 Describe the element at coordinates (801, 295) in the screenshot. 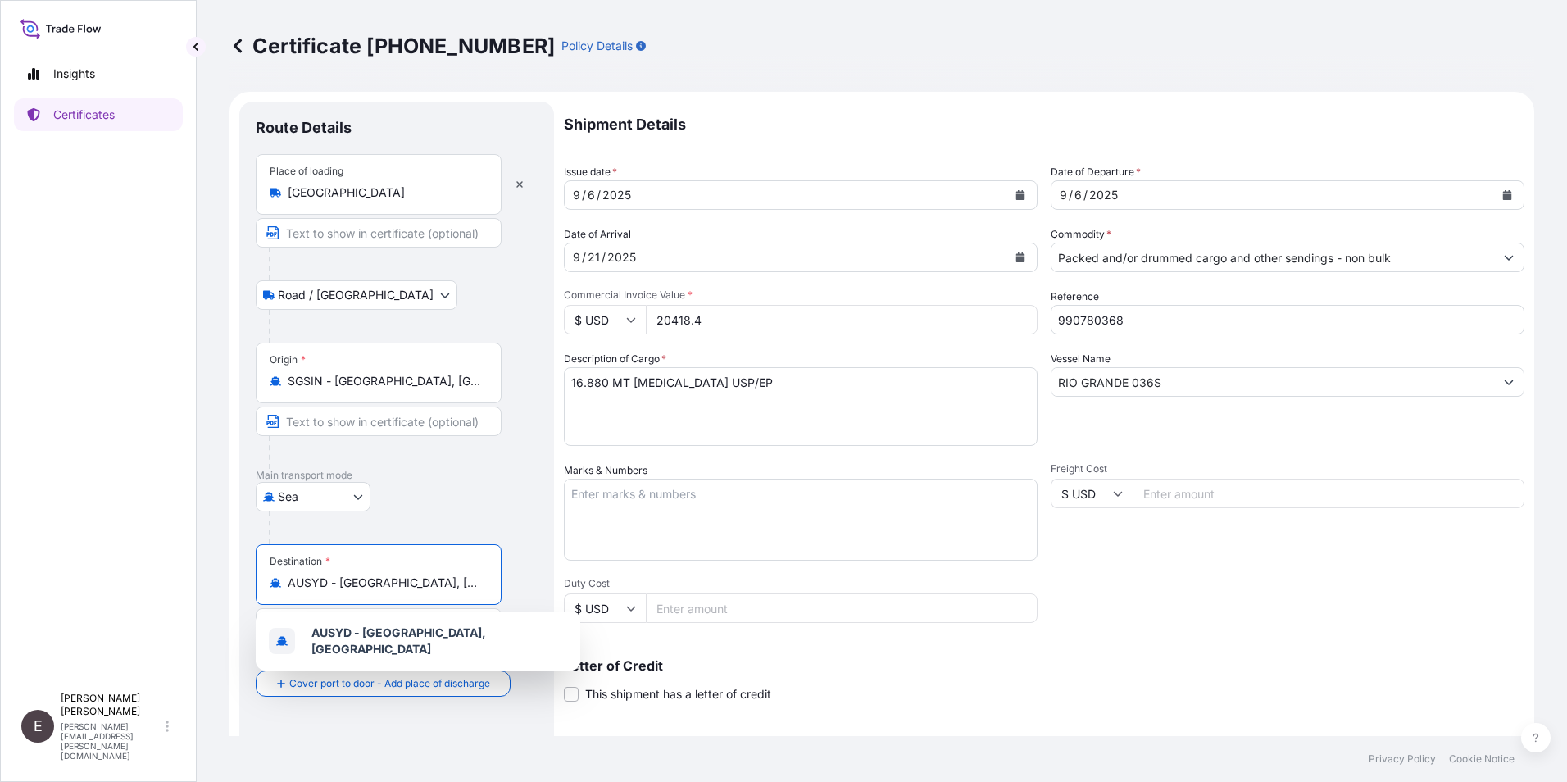

I see `span: Commercial Invoice Value` at that location.